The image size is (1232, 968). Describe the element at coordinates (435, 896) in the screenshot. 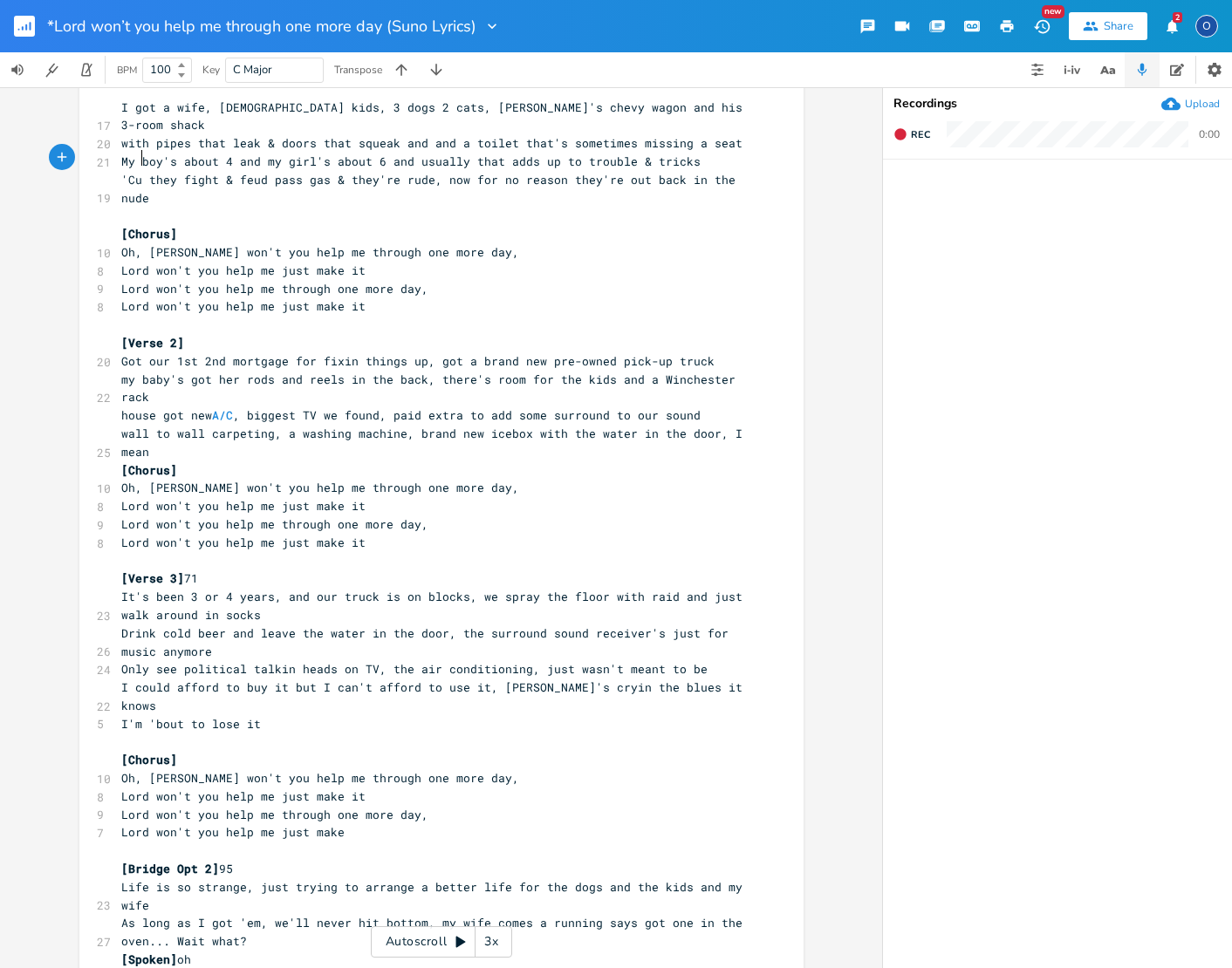

I see `span: Life is so strange, just trying to arrange a better life for the dogs and the kids and my wife` at that location.